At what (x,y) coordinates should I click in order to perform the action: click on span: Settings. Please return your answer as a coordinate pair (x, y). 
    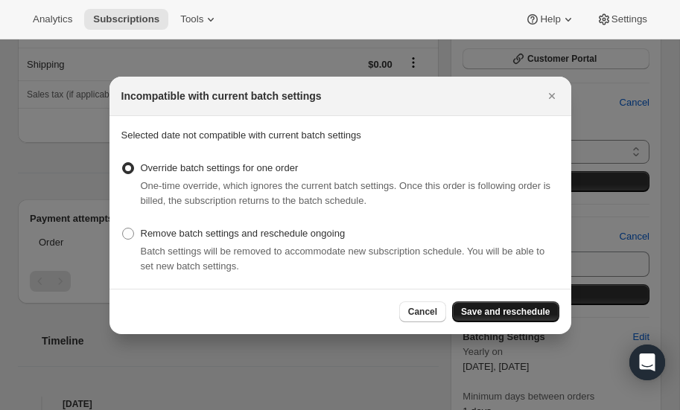
    Looking at the image, I should click on (629, 19).